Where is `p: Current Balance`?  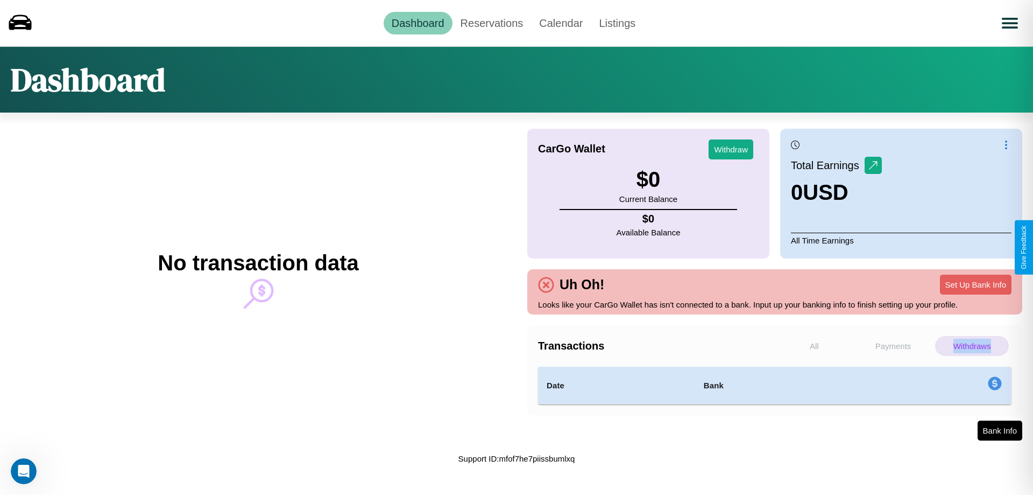 p: Current Balance is located at coordinates (648, 199).